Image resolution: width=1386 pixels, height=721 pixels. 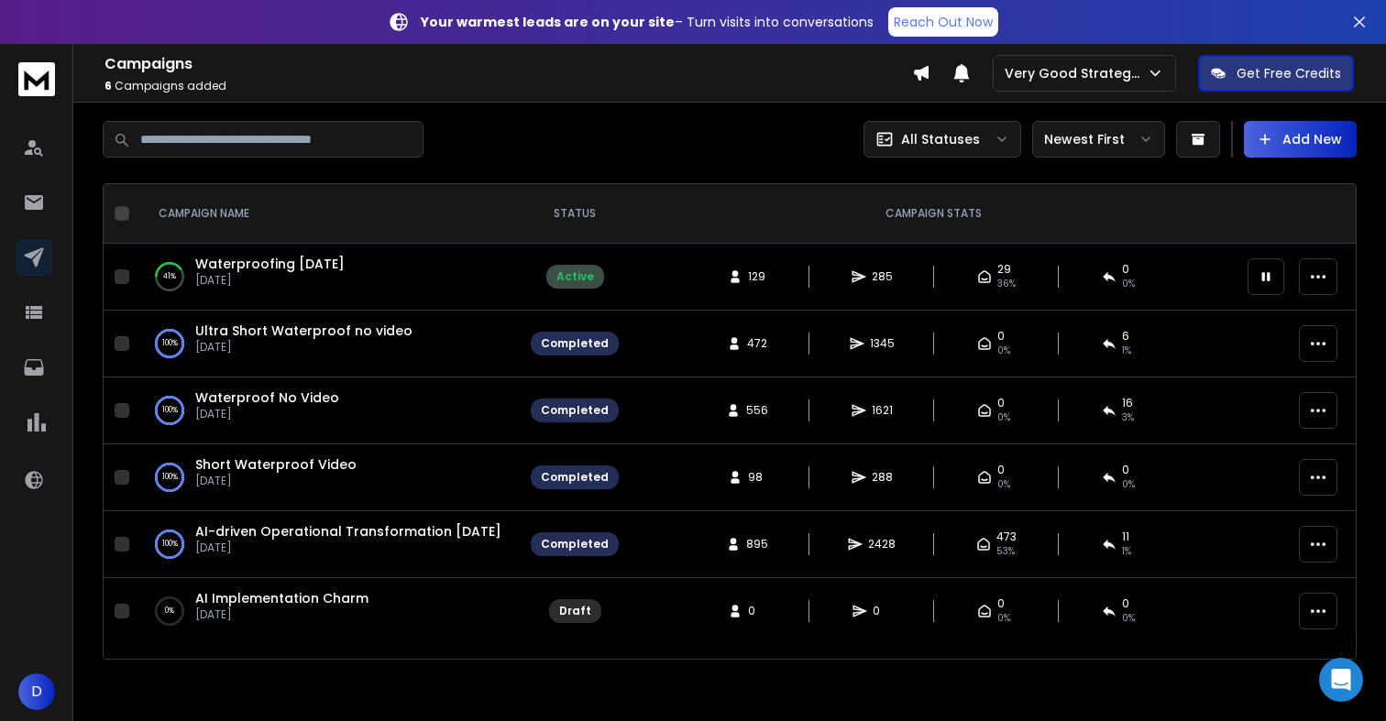 What do you see at coordinates (882, 544) in the screenshot?
I see `span: 2428` at bounding box center [882, 544].